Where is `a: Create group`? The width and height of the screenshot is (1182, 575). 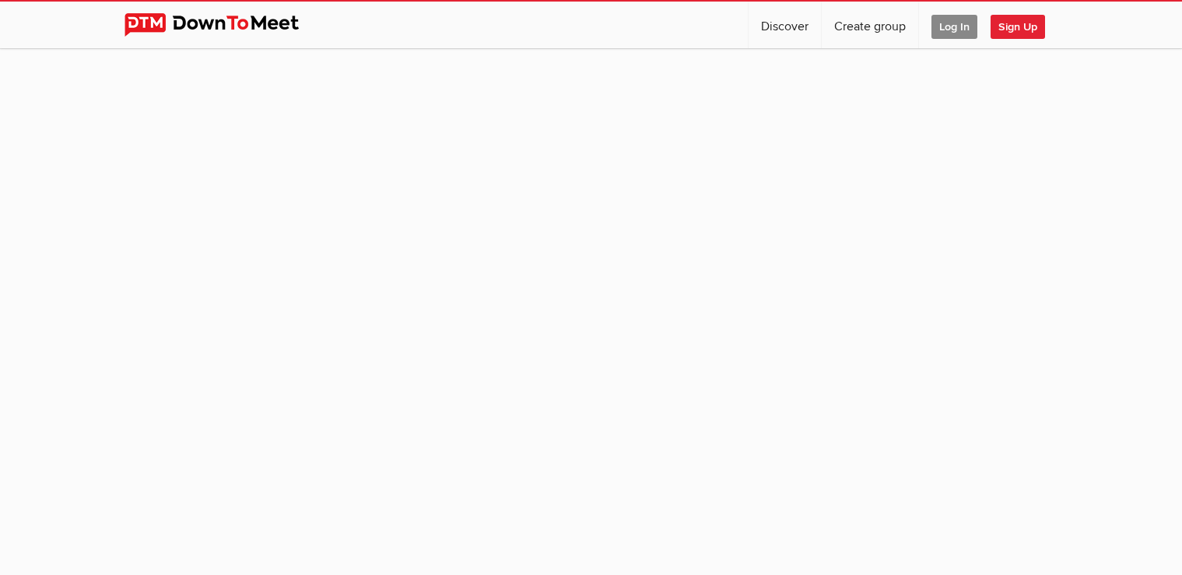 a: Create group is located at coordinates (870, 25).